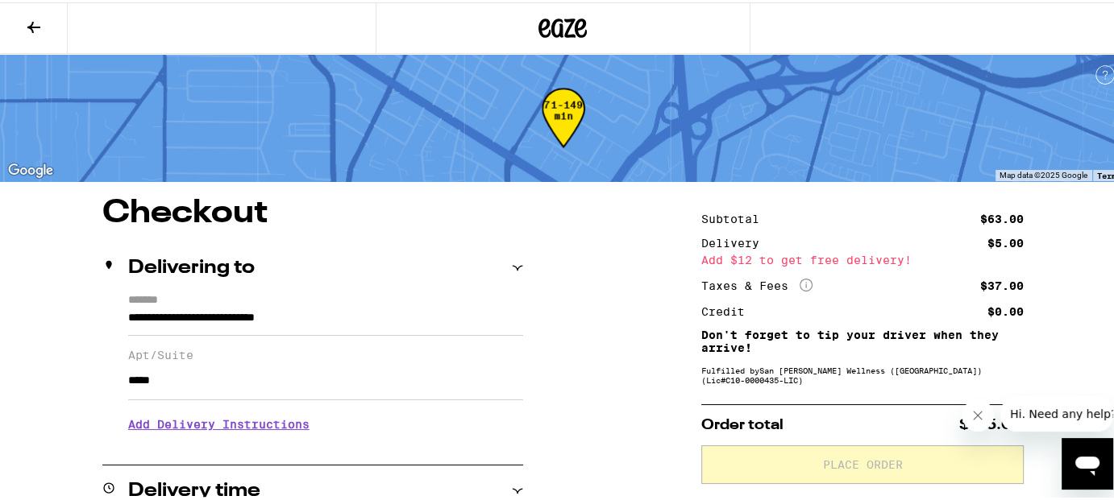 The width and height of the screenshot is (1114, 500). Describe the element at coordinates (862, 339) in the screenshot. I see `p: Don't forget to tip your driver when they arrive!` at that location.